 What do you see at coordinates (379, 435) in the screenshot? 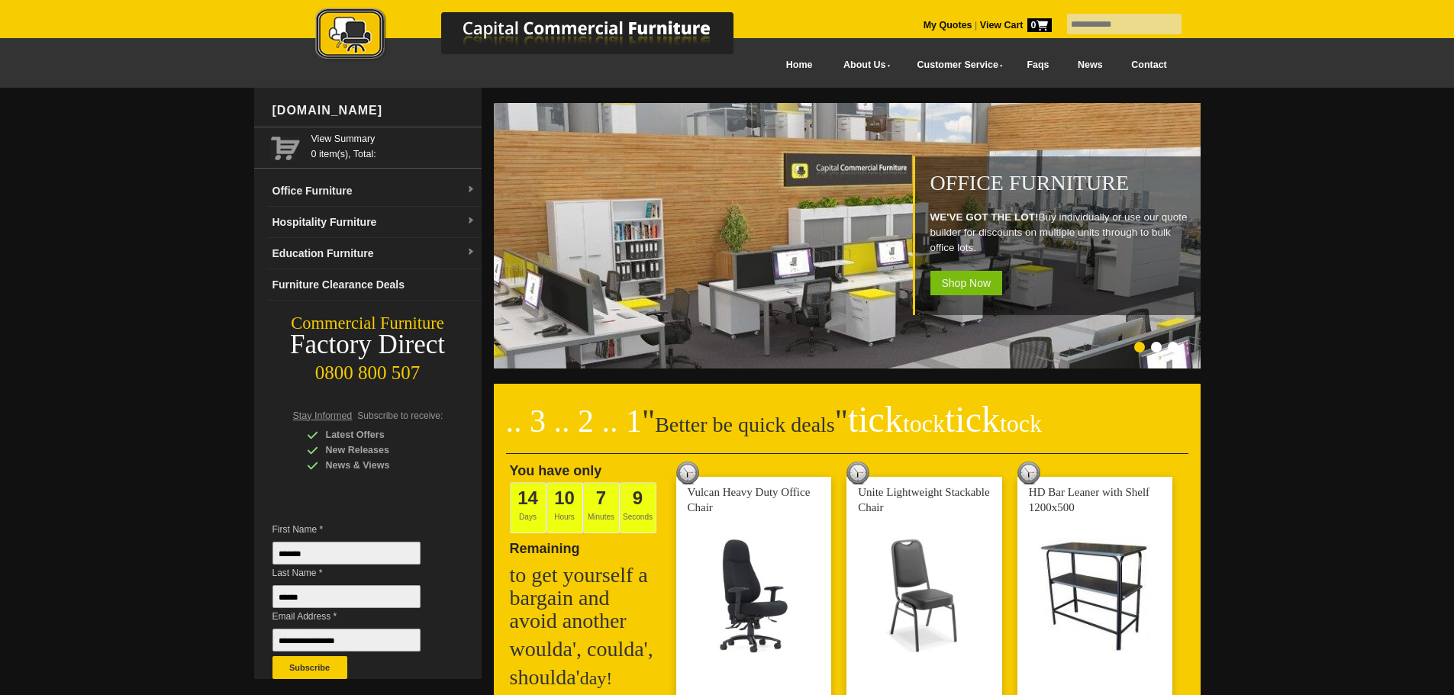
I see `div: Latest Offers` at bounding box center [379, 435].